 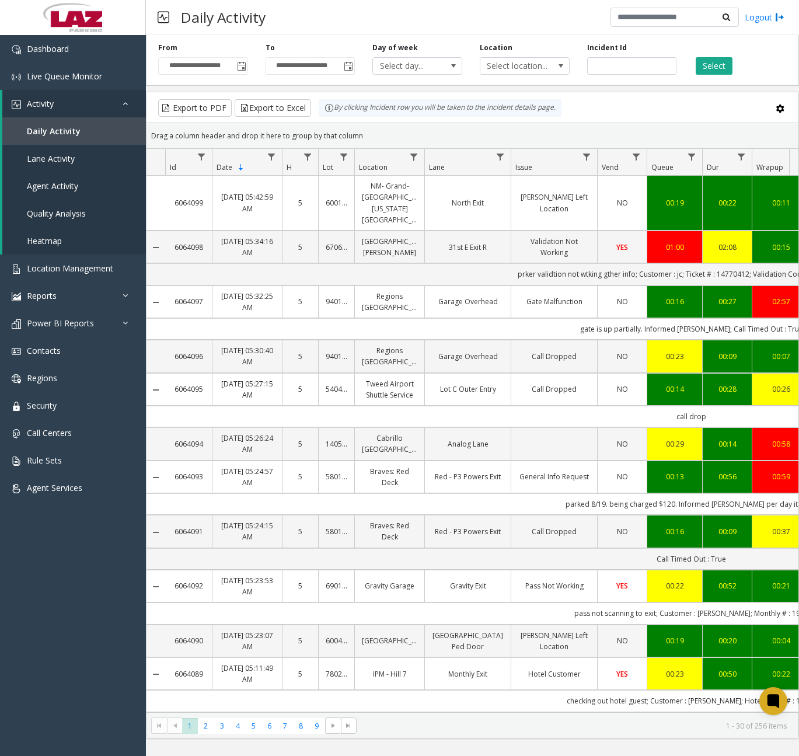 What do you see at coordinates (765, 17) in the screenshot?
I see `a: Logout` at bounding box center [765, 17].